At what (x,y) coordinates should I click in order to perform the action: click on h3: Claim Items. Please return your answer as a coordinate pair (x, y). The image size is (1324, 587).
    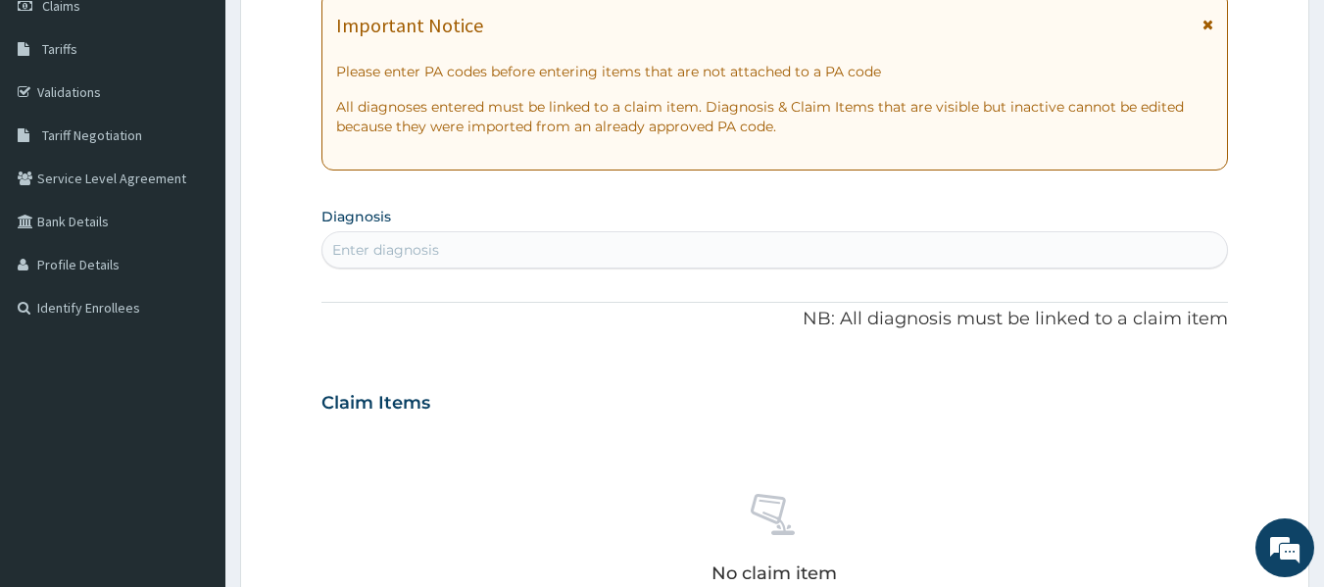
    Looking at the image, I should click on (375, 404).